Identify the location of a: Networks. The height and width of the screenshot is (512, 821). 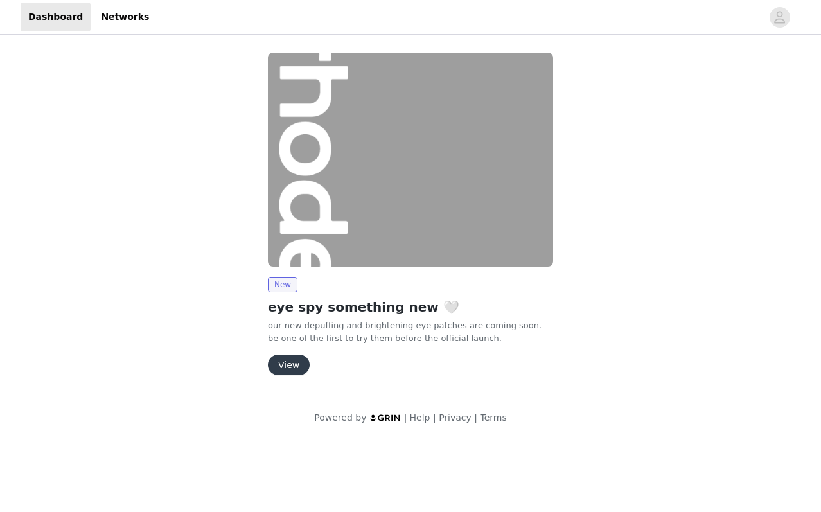
(125, 17).